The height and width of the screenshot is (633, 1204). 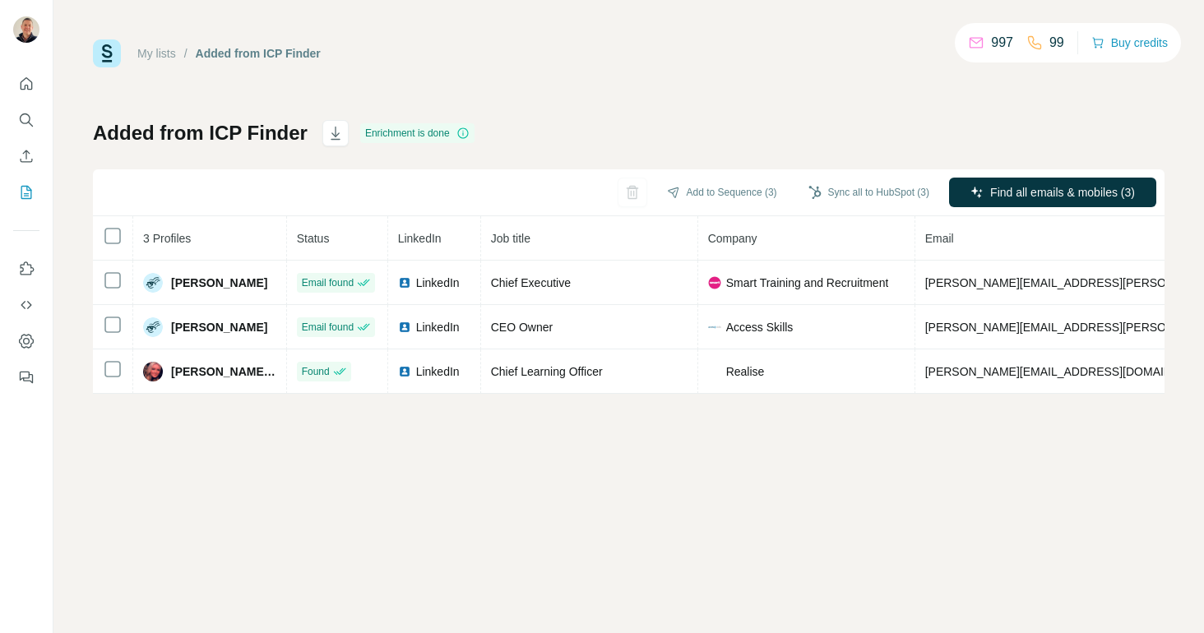 I want to click on span: Chief Learning Officer, so click(x=547, y=372).